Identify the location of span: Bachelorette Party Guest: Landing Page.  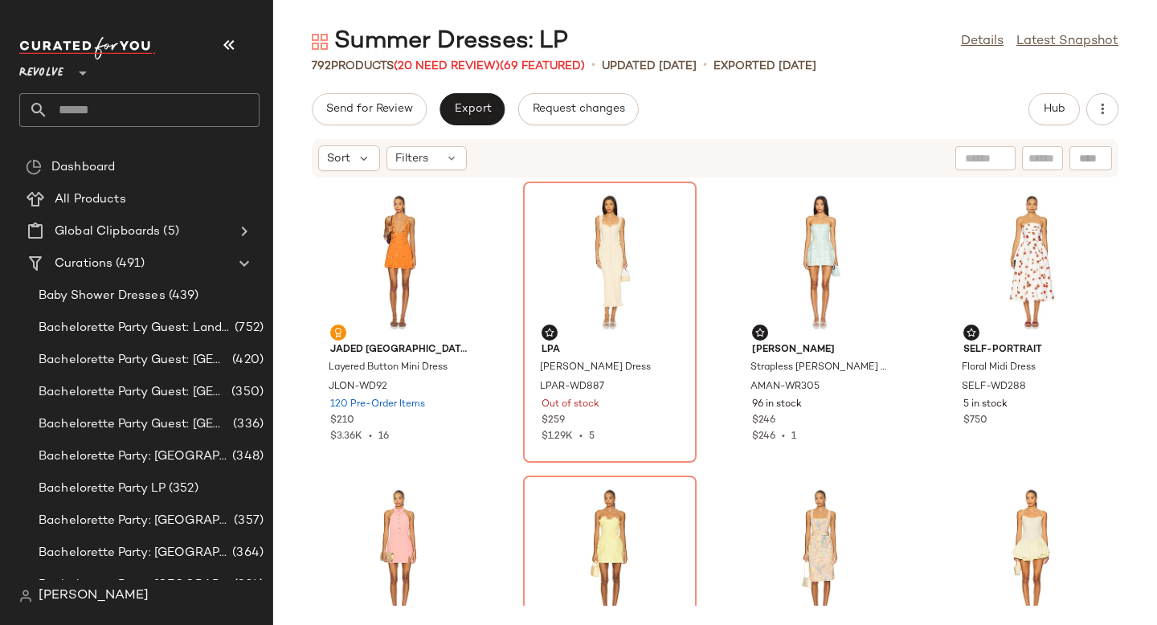
(135, 328).